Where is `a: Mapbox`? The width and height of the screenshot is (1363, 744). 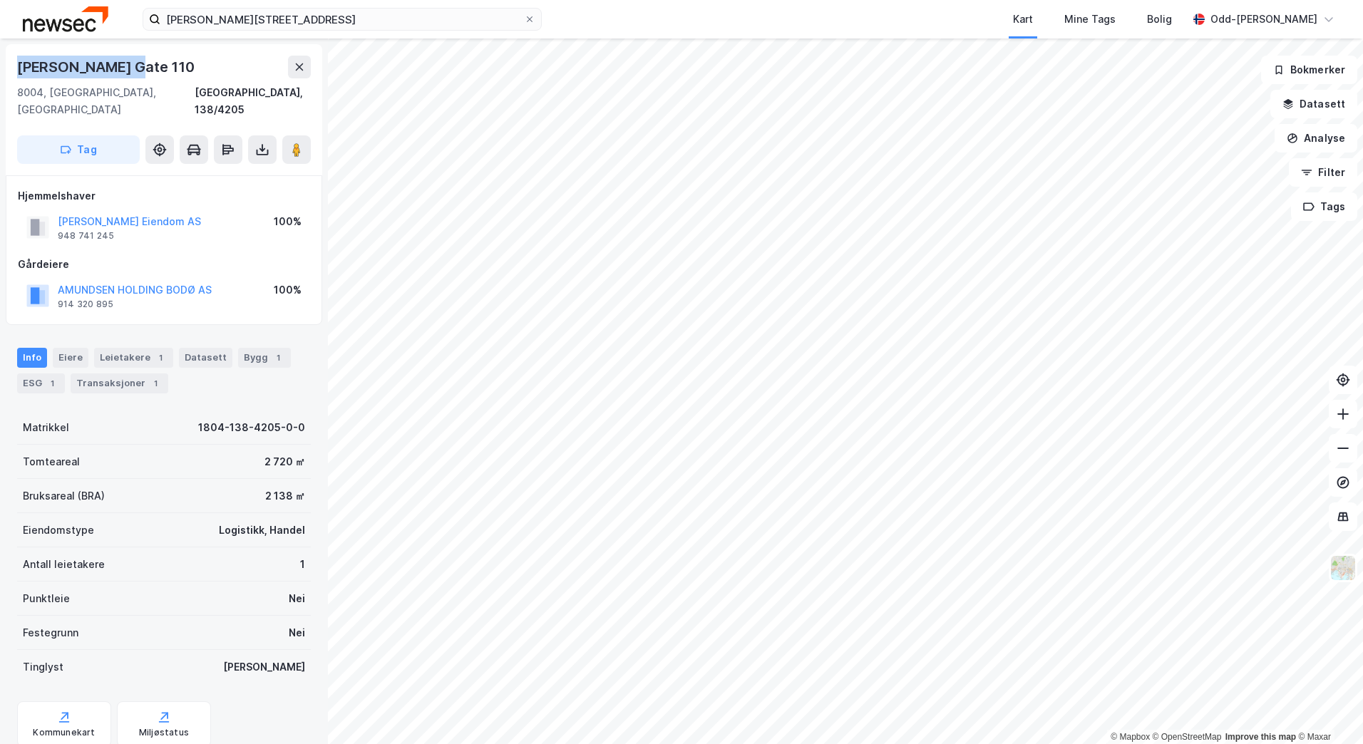
a: Mapbox is located at coordinates (1130, 737).